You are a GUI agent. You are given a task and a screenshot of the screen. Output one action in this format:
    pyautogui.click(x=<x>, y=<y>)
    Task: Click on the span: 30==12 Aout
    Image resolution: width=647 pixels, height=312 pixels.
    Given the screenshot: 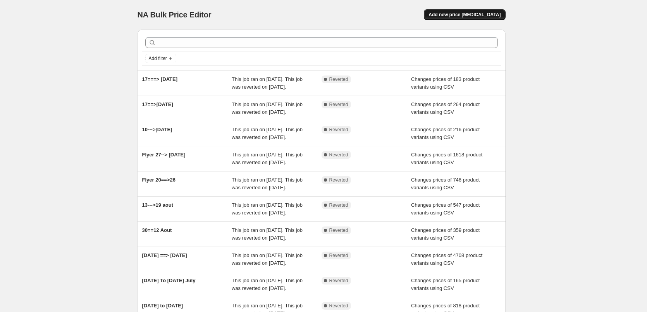 What is the action you would take?
    pyautogui.click(x=157, y=230)
    